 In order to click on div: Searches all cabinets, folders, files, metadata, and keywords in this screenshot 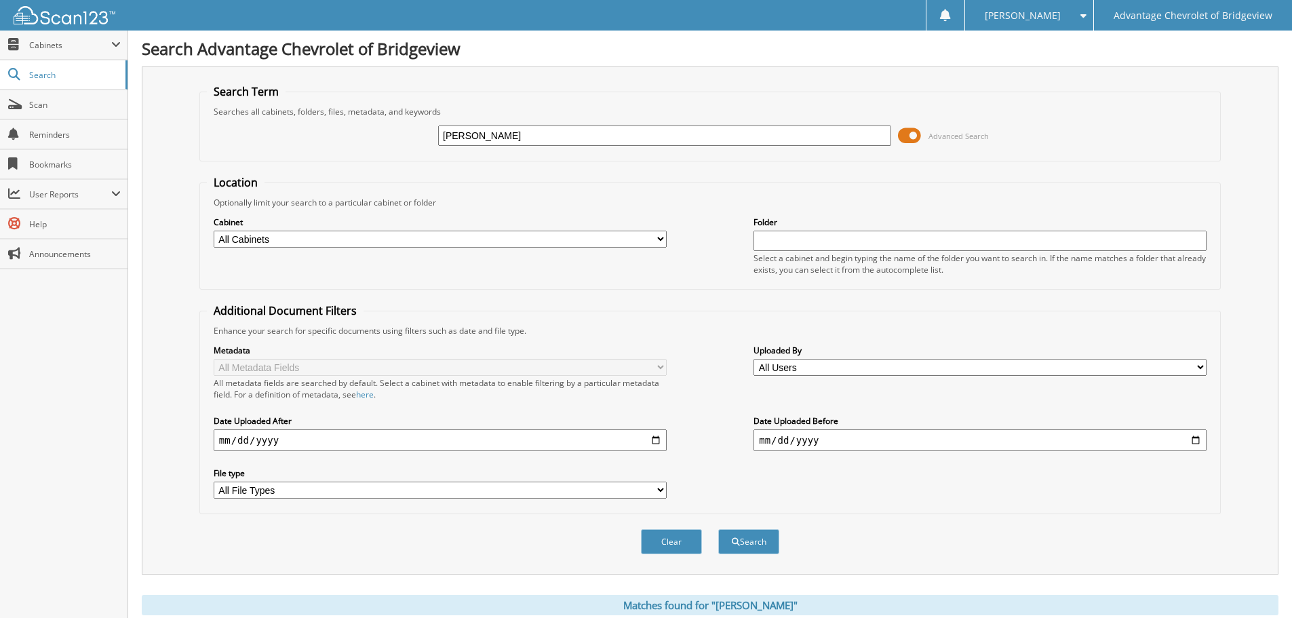, I will do `click(710, 111)`.